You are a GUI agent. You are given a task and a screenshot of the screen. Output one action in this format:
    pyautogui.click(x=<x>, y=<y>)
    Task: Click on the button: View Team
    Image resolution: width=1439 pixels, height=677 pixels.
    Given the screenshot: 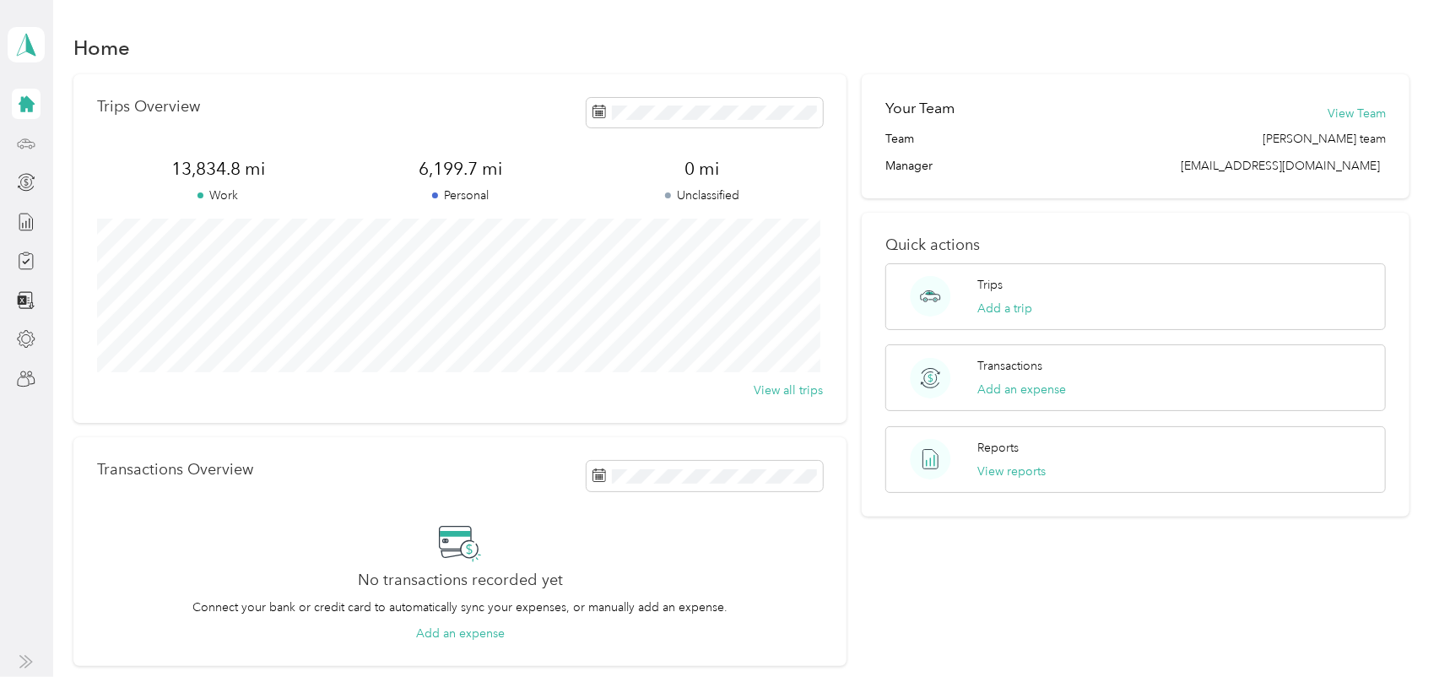 What is the action you would take?
    pyautogui.click(x=1356, y=113)
    